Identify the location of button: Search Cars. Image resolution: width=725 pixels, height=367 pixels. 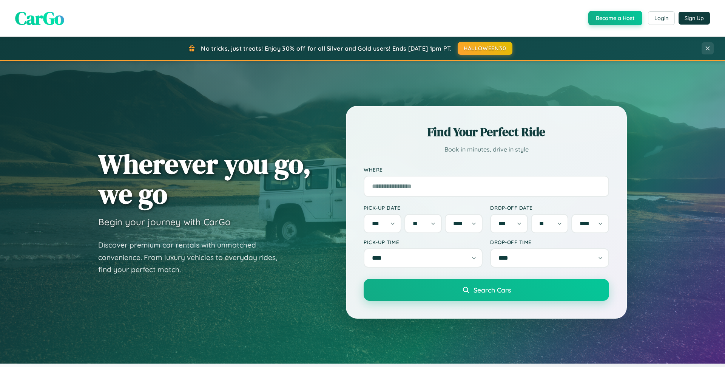
(486, 290).